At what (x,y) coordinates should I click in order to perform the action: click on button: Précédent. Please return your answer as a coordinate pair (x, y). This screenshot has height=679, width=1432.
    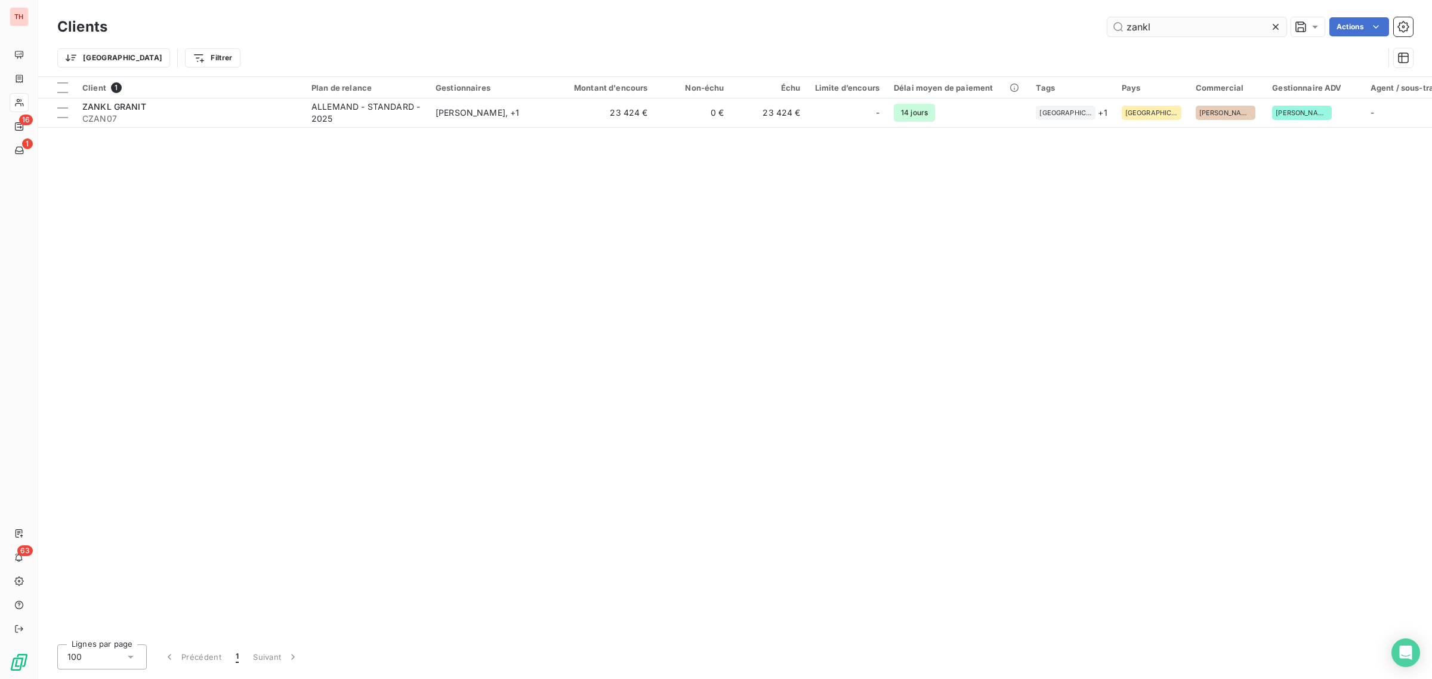
    Looking at the image, I should click on (192, 657).